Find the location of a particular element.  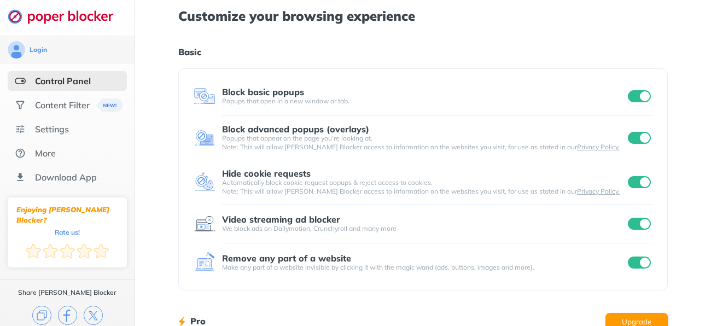

div: Block basic popups is located at coordinates (263, 92).